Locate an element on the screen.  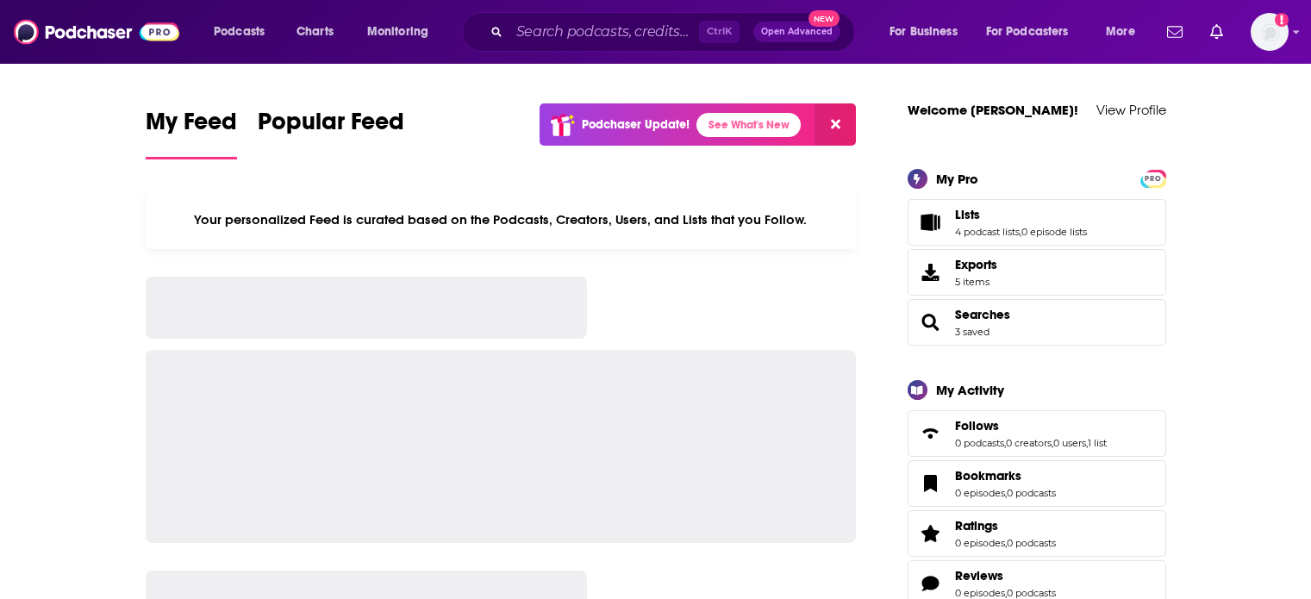
a: Exports is located at coordinates (1037, 272).